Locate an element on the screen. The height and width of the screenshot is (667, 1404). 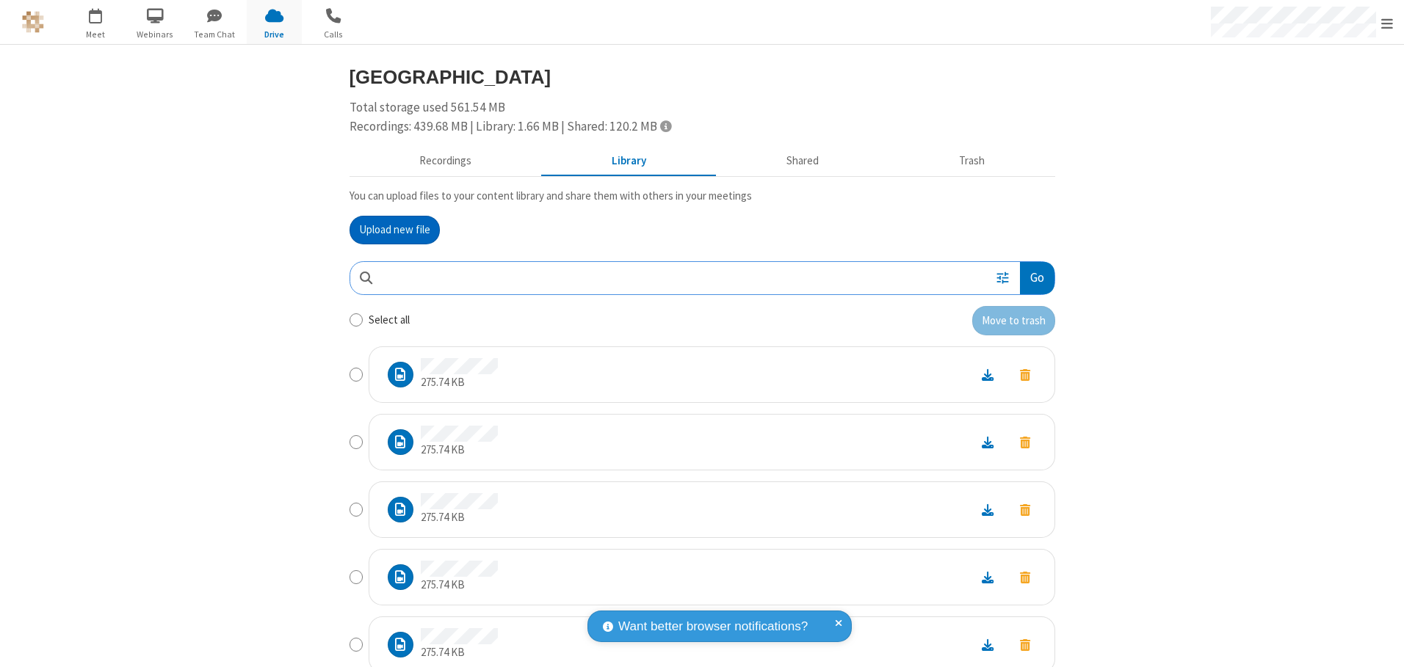
span: Meet is located at coordinates (95, 35).